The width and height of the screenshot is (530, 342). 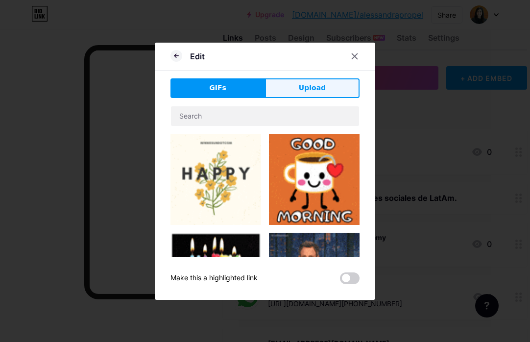 What do you see at coordinates (312, 88) in the screenshot?
I see `span: Upload` at bounding box center [312, 88].